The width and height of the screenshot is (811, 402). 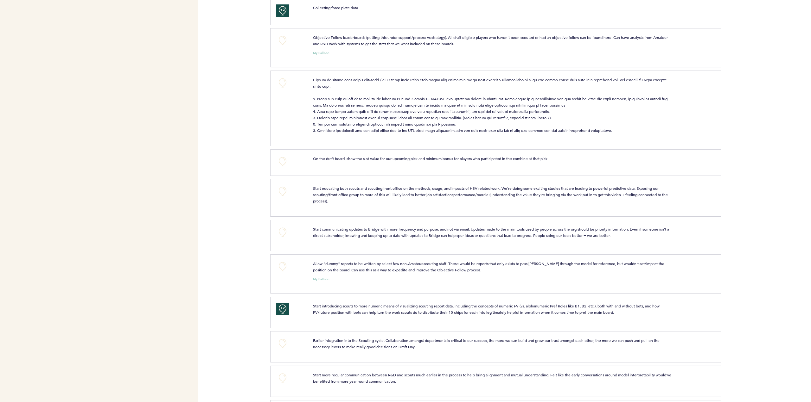 What do you see at coordinates (491, 105) in the screenshot?
I see `span: L ipsum do sitame cons adipis elit-sedd / eiu / temp incid utlab etdo magna aliq enima minimv qu ...` at bounding box center [491, 105].